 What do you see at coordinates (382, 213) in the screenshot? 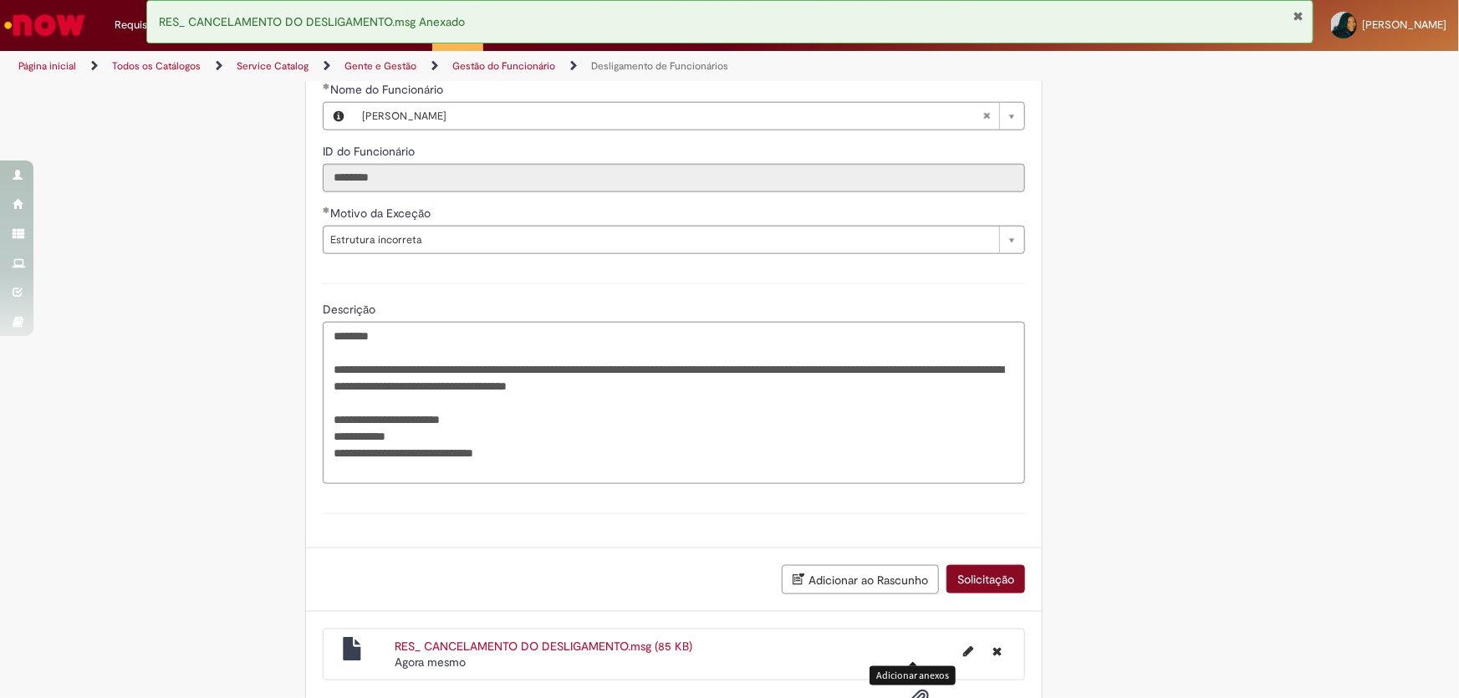
I see `span: Motivo da Exceção` at bounding box center [382, 213].